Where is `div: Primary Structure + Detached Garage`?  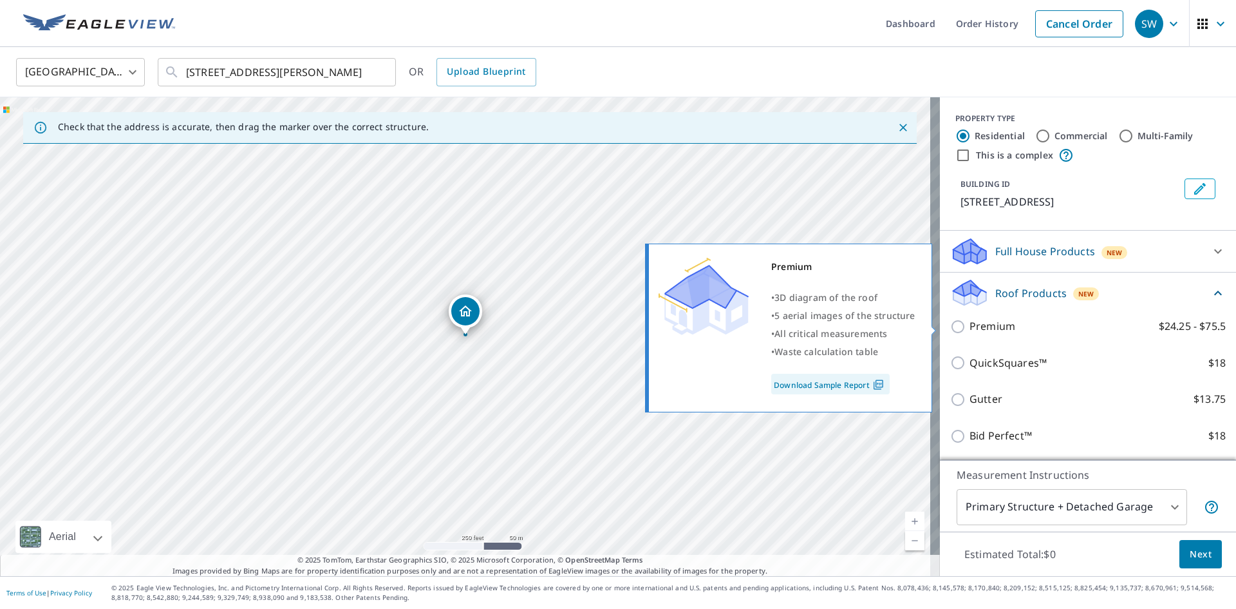 div: Primary Structure + Detached Garage is located at coordinates (1072, 507).